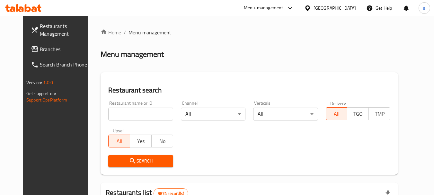  I want to click on button: No, so click(162, 141).